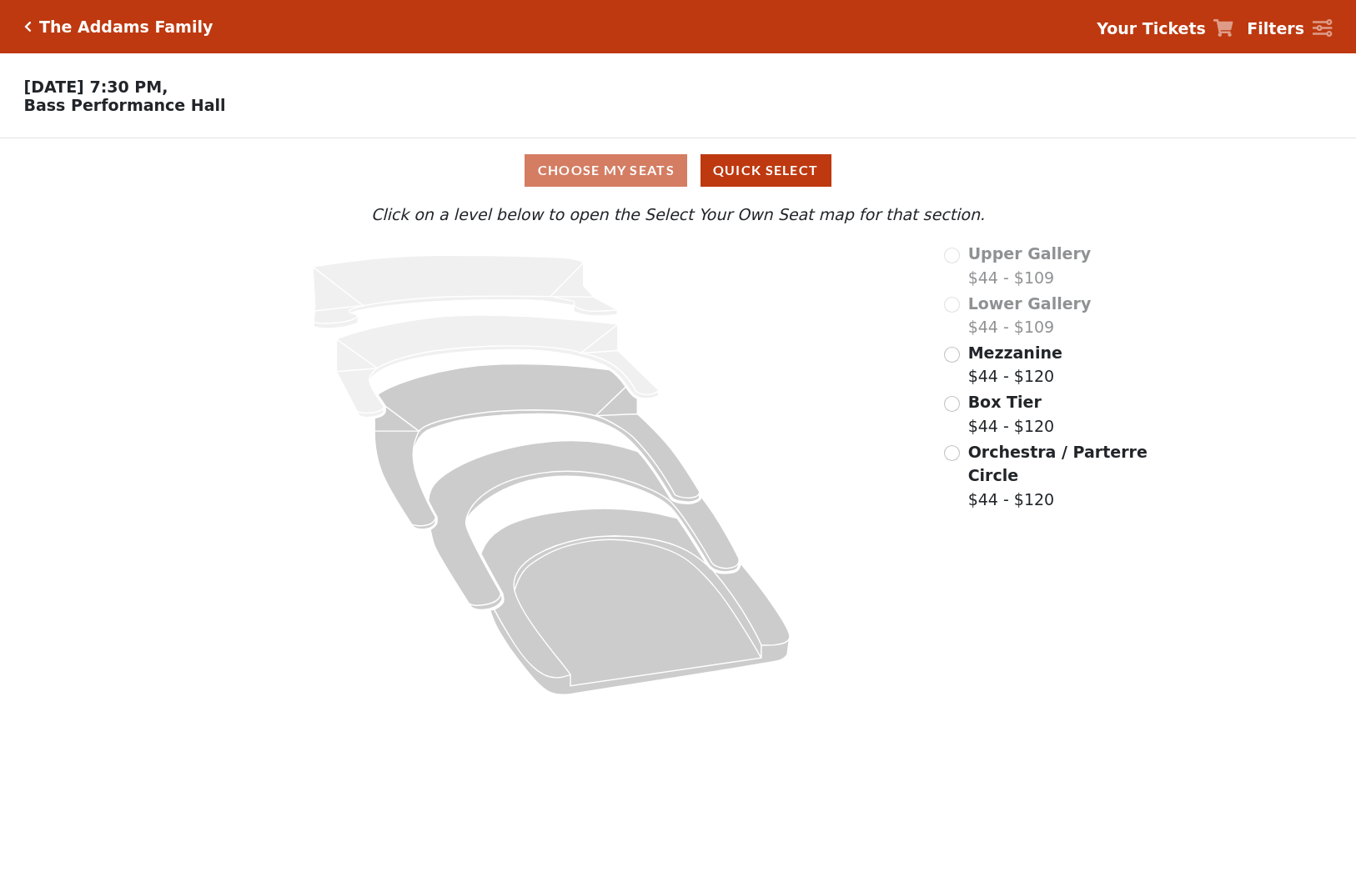 The height and width of the screenshot is (887, 1356). What do you see at coordinates (126, 27) in the screenshot?
I see `h5: The Addams Family` at bounding box center [126, 27].